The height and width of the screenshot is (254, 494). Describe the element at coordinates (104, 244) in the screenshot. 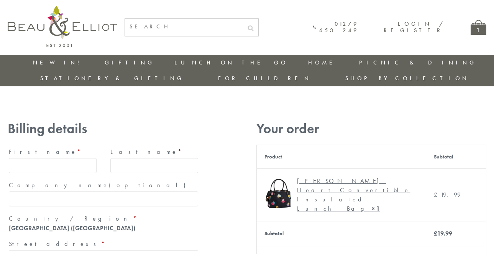

I see `label: Street address` at that location.